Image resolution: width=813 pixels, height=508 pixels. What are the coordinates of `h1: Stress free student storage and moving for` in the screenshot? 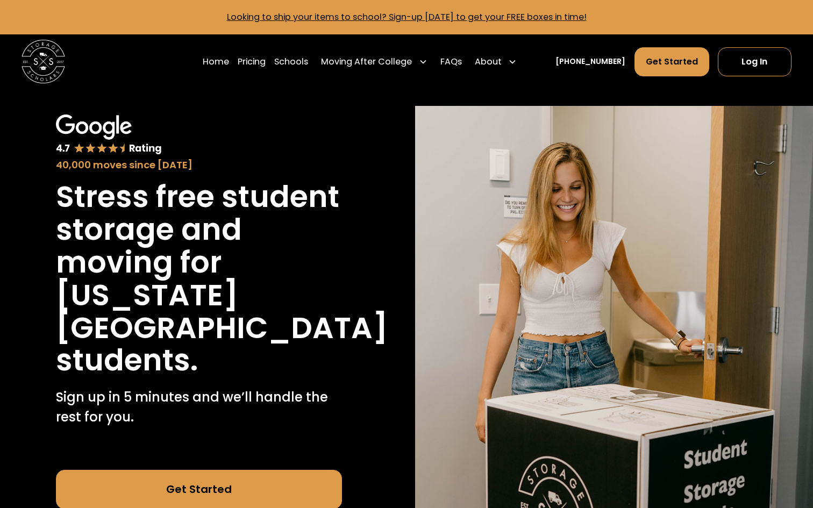 It's located at (199, 229).